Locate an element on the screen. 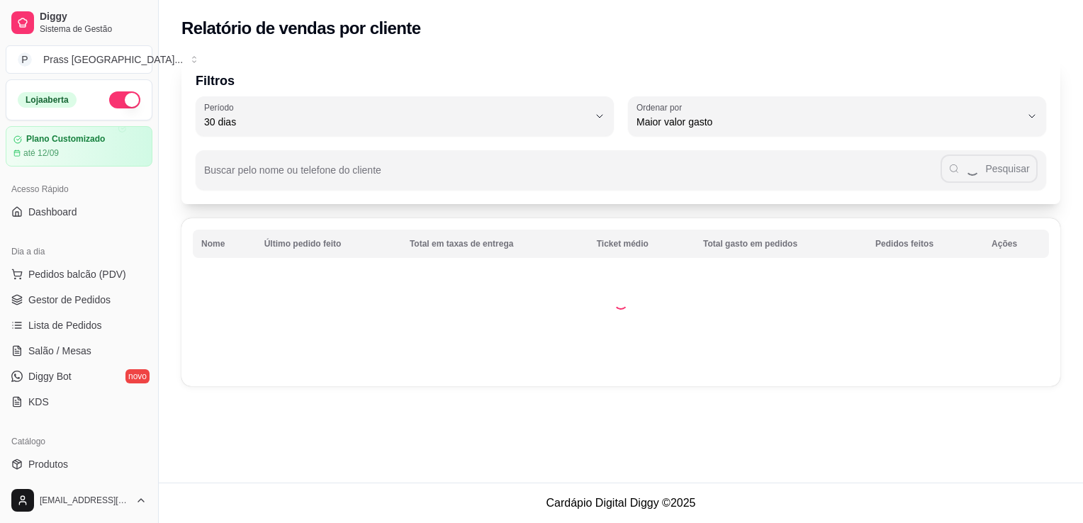 The image size is (1083, 523). span: 30 dias is located at coordinates (396, 122).